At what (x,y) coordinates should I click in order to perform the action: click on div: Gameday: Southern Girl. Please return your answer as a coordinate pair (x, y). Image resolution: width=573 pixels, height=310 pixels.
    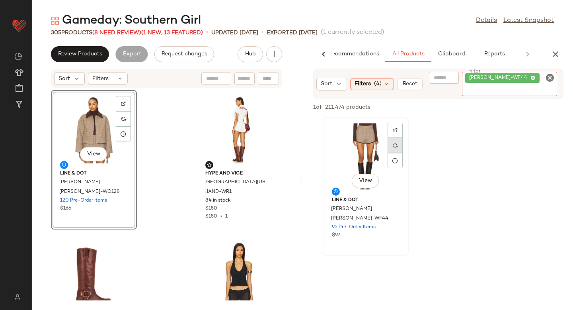
    Looking at the image, I should click on (126, 21).